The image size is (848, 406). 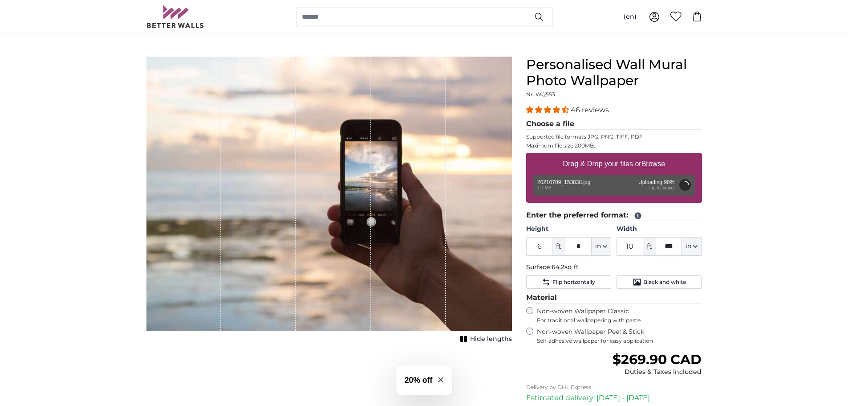 What do you see at coordinates (614, 73) in the screenshot?
I see `h1: Personalised Wall Mural Photo Wallpaper` at bounding box center [614, 73].